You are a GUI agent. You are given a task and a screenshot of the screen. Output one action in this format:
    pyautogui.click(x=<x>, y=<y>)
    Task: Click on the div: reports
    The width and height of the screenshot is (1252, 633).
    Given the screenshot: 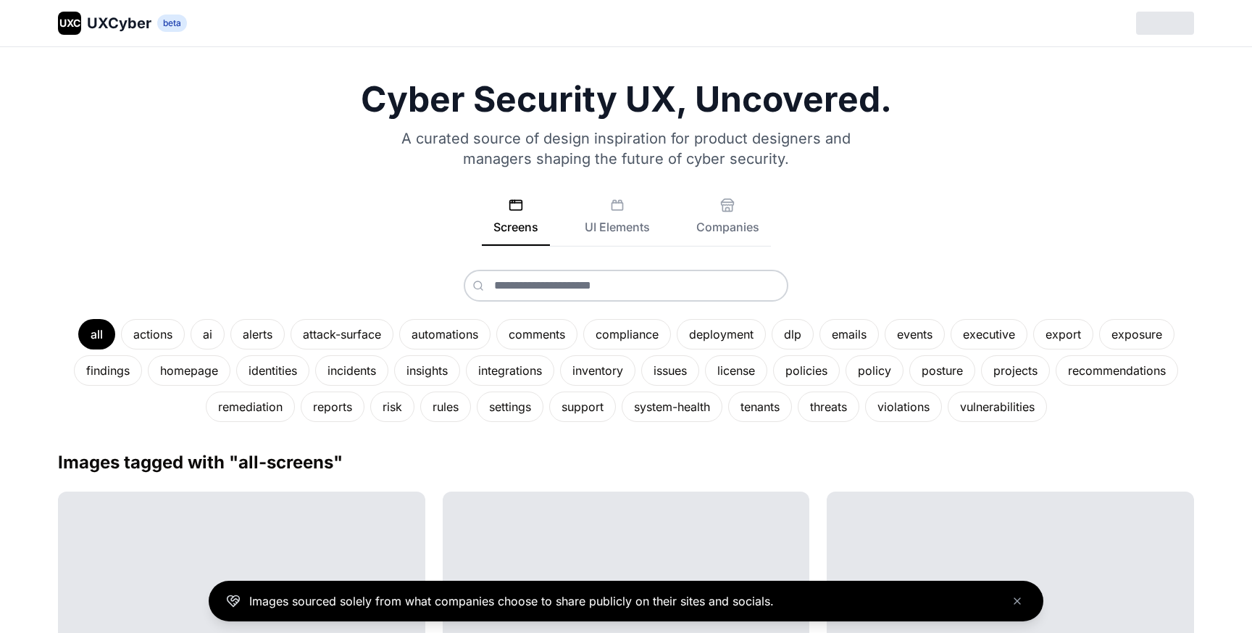 What is the action you would take?
    pyautogui.click(x=333, y=407)
    